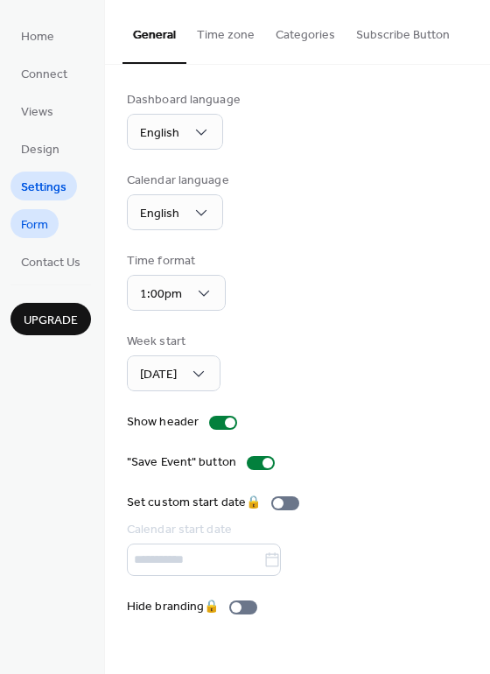 This screenshot has height=674, width=490. I want to click on div: Calendar language, so click(178, 180).